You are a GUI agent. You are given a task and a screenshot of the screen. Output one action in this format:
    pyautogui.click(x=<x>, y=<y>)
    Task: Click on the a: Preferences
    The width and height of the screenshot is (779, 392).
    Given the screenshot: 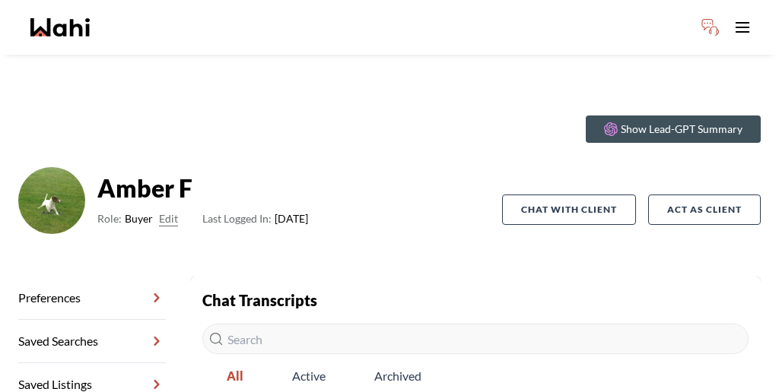 What is the action you would take?
    pyautogui.click(x=92, y=298)
    